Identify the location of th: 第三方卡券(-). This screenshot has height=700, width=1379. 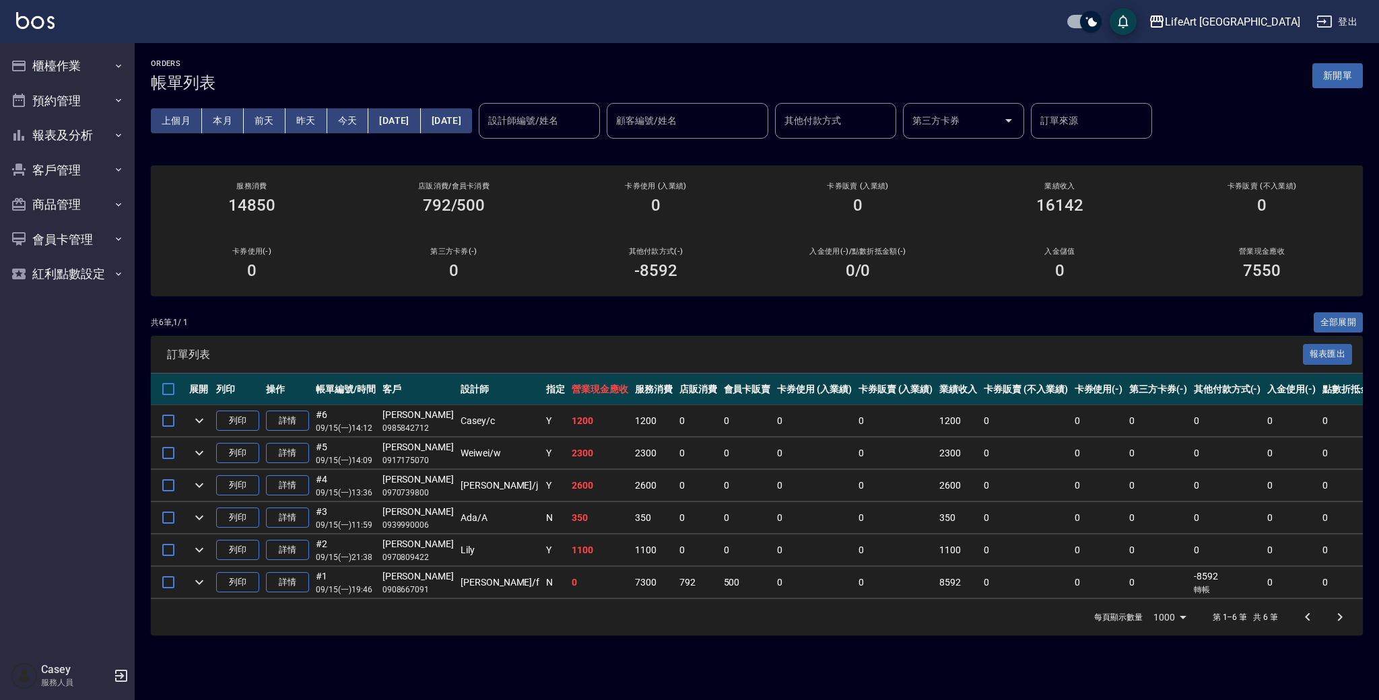
(1158, 389).